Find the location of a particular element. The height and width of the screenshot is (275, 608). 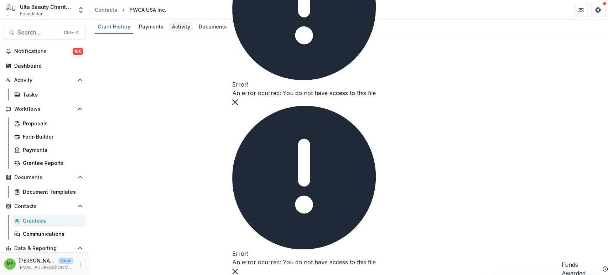

a: Document Templates is located at coordinates (48, 192).